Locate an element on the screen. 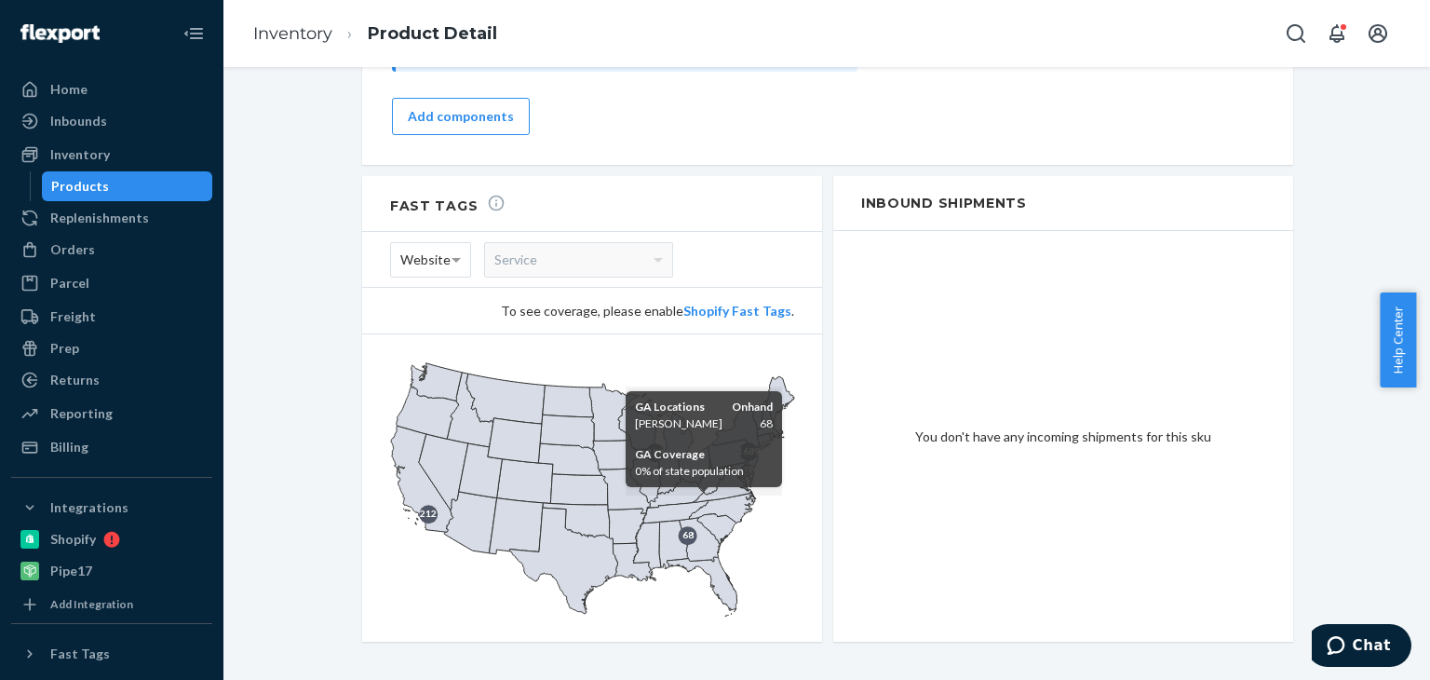  a: Product Detail is located at coordinates (432, 34).